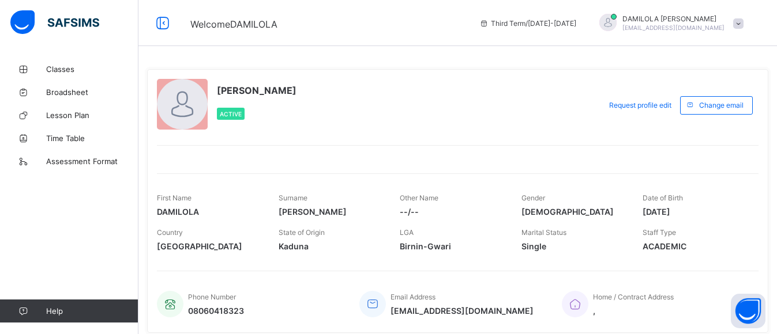  I want to click on span: Request profile edit, so click(640, 105).